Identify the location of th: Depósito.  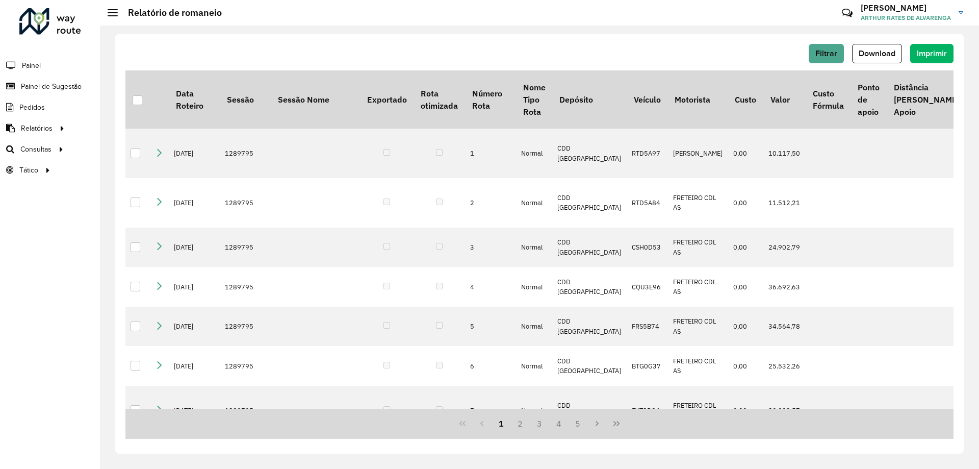
(589, 99).